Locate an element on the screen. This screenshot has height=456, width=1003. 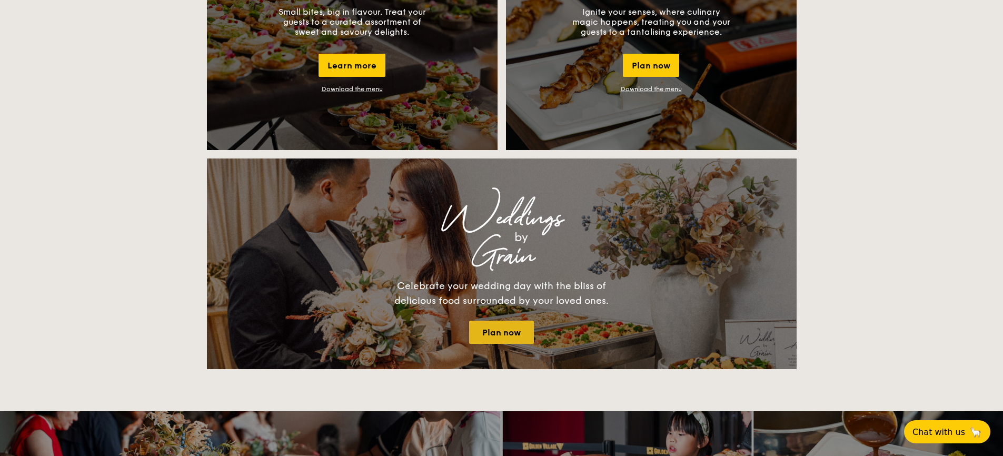
div: Grain is located at coordinates (502, 256).